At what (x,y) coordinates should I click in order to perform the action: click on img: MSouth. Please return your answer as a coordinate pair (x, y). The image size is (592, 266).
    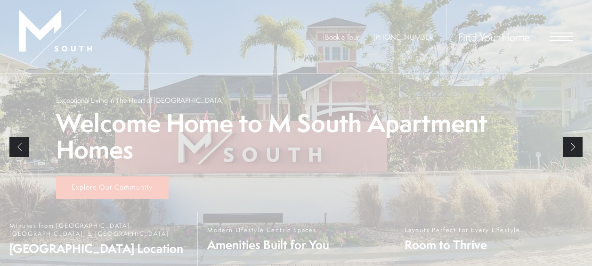
    Looking at the image, I should click on (55, 37).